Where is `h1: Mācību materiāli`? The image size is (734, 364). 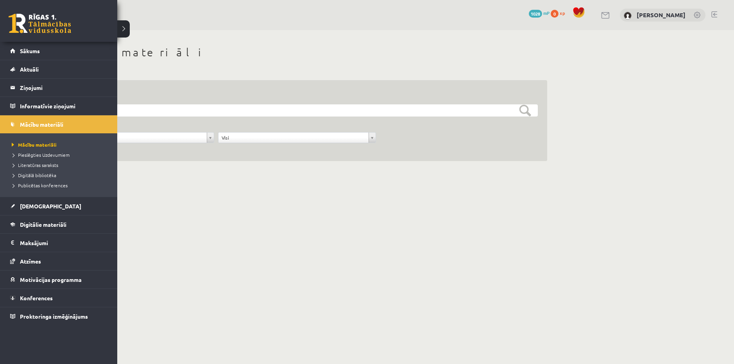 h1: Mācību materiāli is located at coordinates (297, 52).